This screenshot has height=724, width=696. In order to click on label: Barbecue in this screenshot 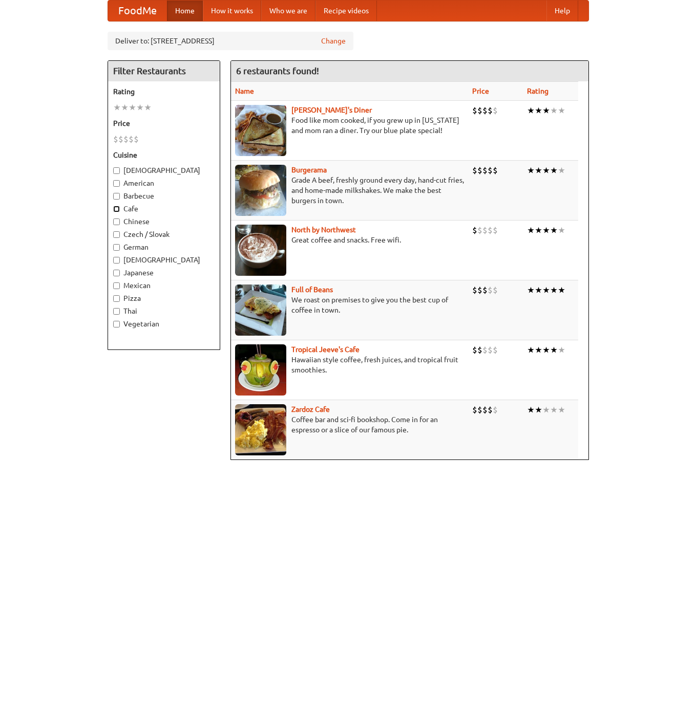, I will do `click(164, 196)`.